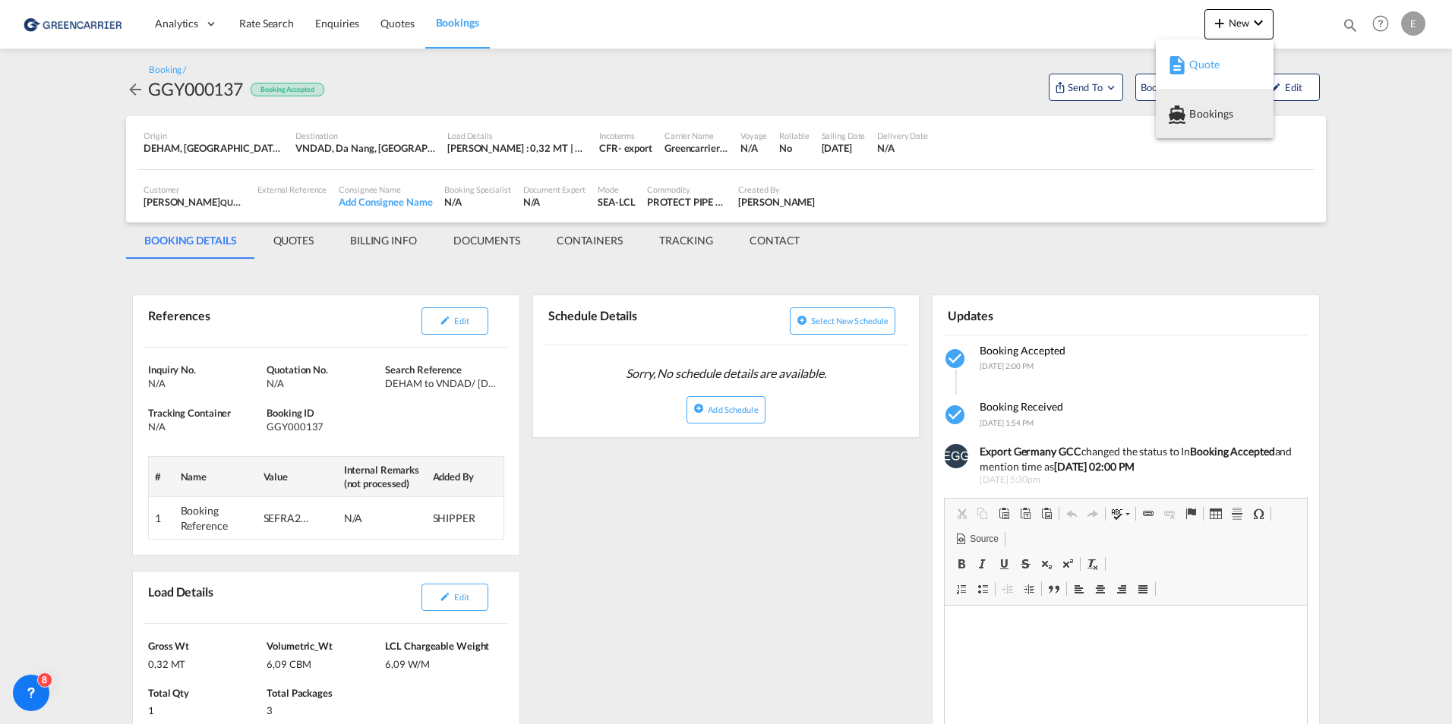 The height and width of the screenshot is (724, 1452). What do you see at coordinates (1214, 65) in the screenshot?
I see `div: Quote` at bounding box center [1214, 65].